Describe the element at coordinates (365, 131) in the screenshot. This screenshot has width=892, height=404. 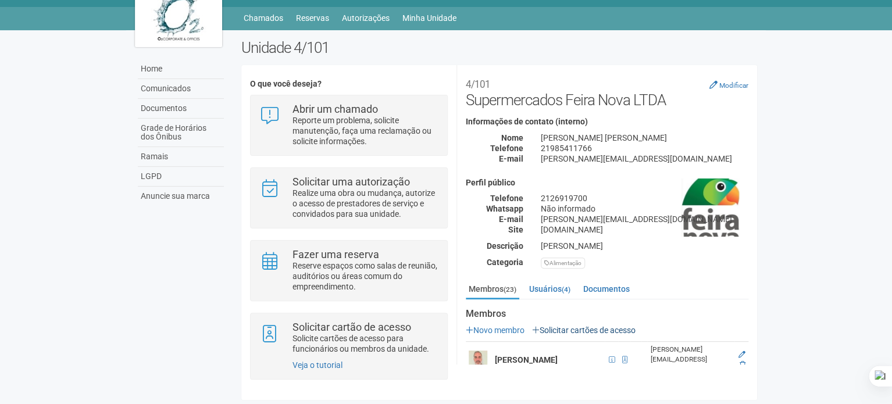
I see `p: Reporte um problema, solicite manutenção, faça uma reclamação ou solicite informações.` at that location.